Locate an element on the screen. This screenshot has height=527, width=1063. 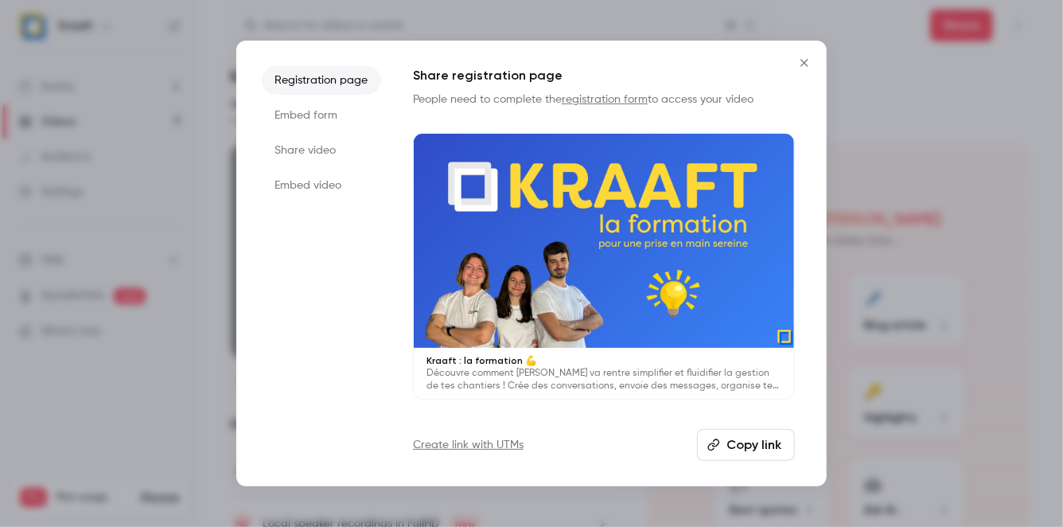
a: Create link with UTMs is located at coordinates (468, 445).